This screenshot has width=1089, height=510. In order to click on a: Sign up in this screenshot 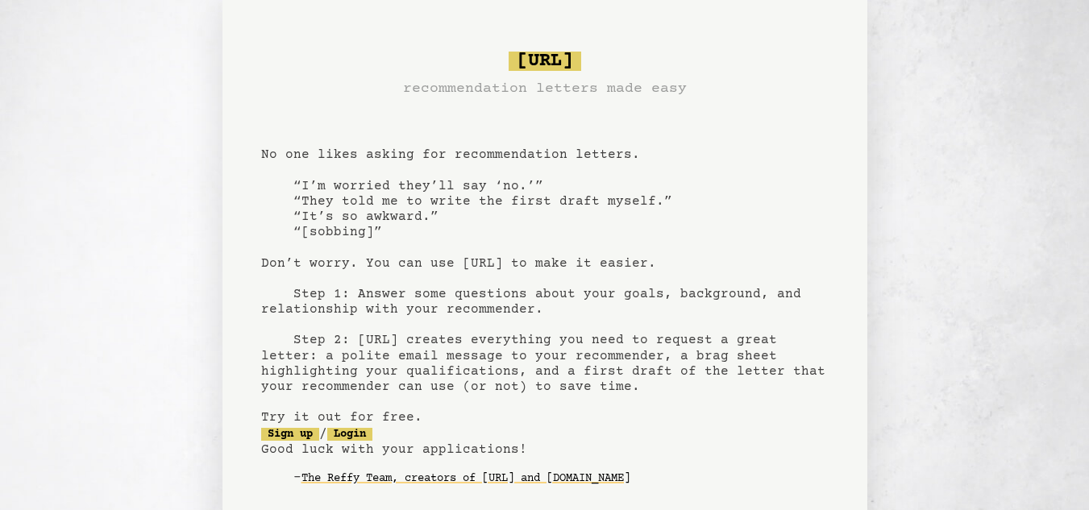, I will do `click(290, 435)`.